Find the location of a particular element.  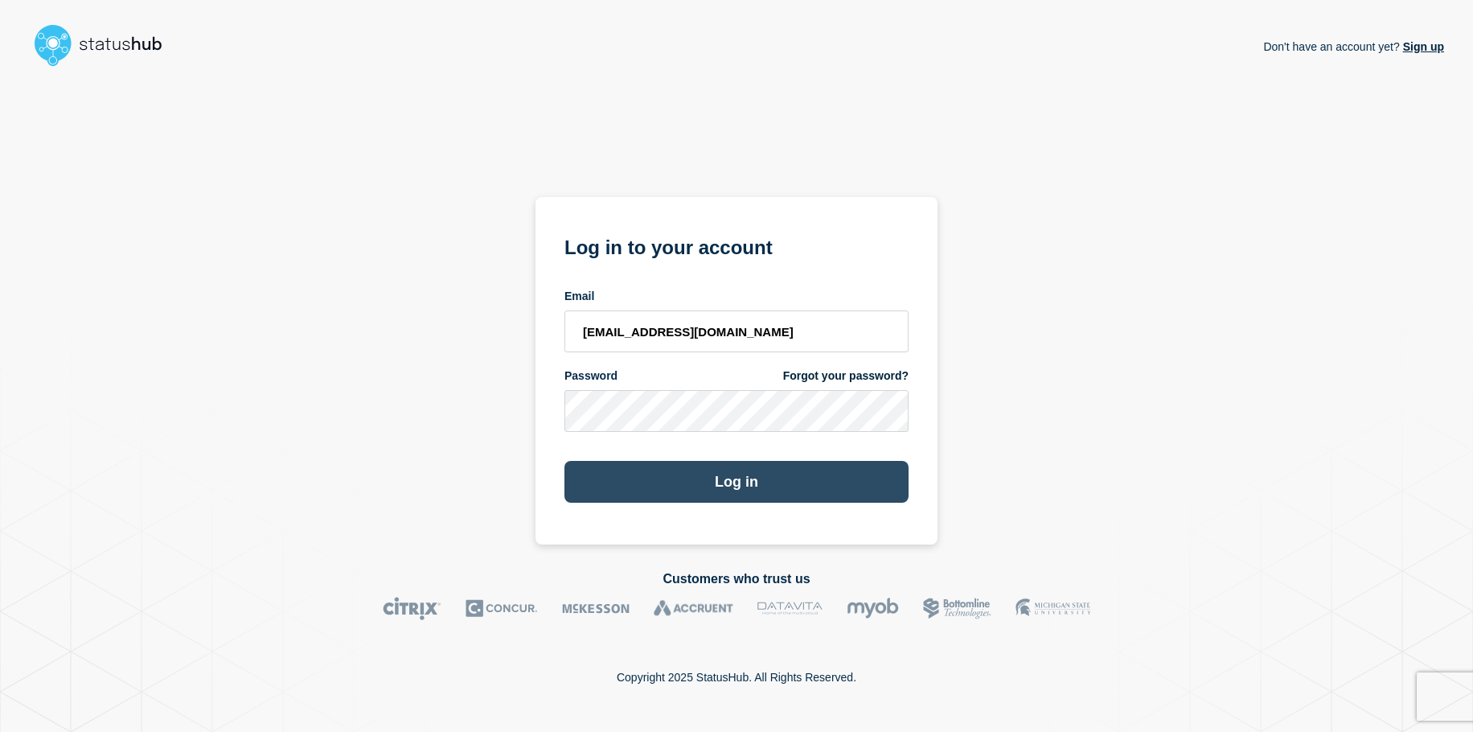

span: Password is located at coordinates (591, 375).